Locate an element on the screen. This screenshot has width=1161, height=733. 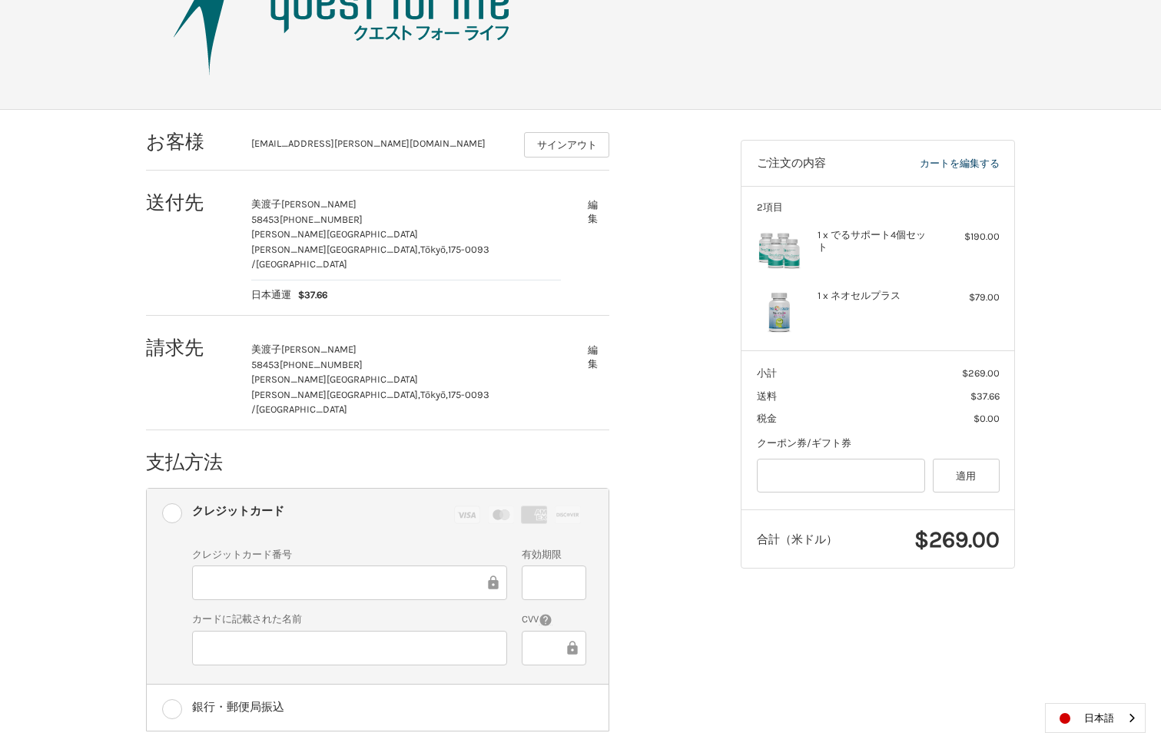
span: 送料 is located at coordinates (767, 396).